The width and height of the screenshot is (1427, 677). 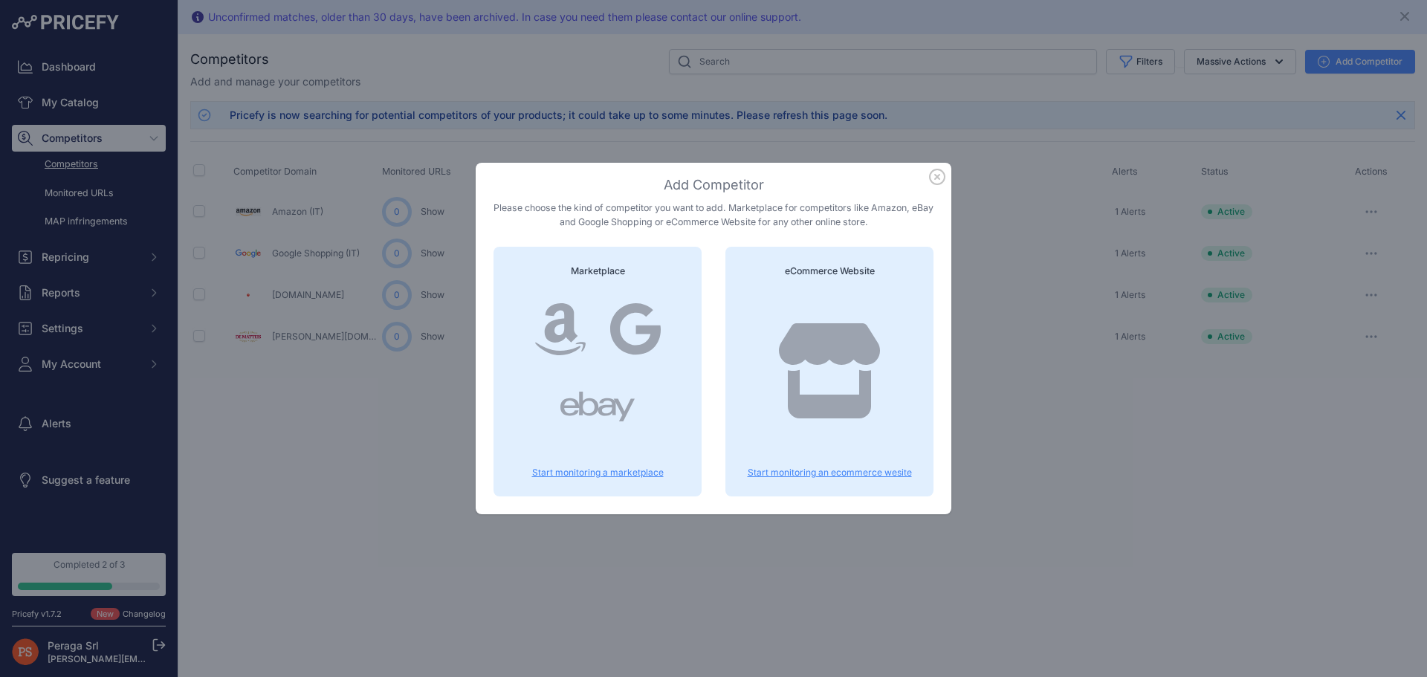 What do you see at coordinates (830, 271) in the screenshot?
I see `h4: eCommerce Website` at bounding box center [830, 271].